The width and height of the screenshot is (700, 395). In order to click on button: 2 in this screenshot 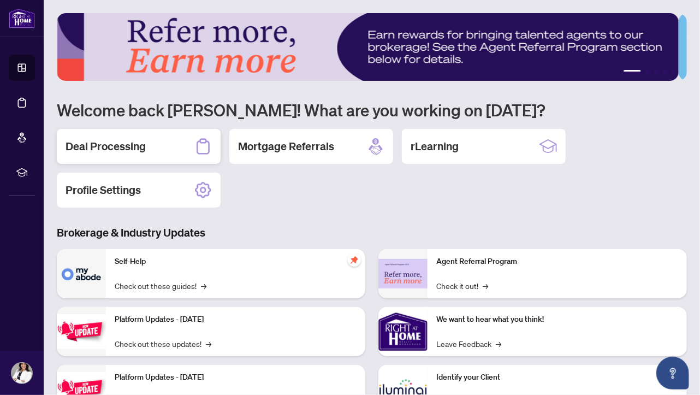, I will do `click(647, 72)`.